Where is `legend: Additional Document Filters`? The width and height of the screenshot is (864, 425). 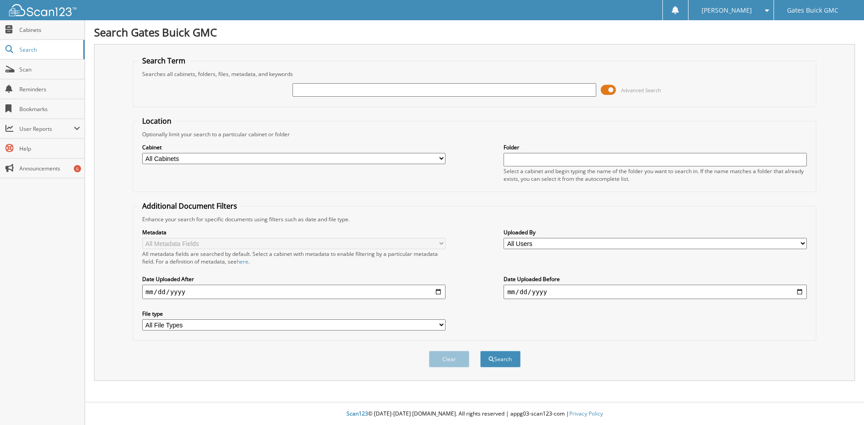
legend: Additional Document Filters is located at coordinates (190, 206).